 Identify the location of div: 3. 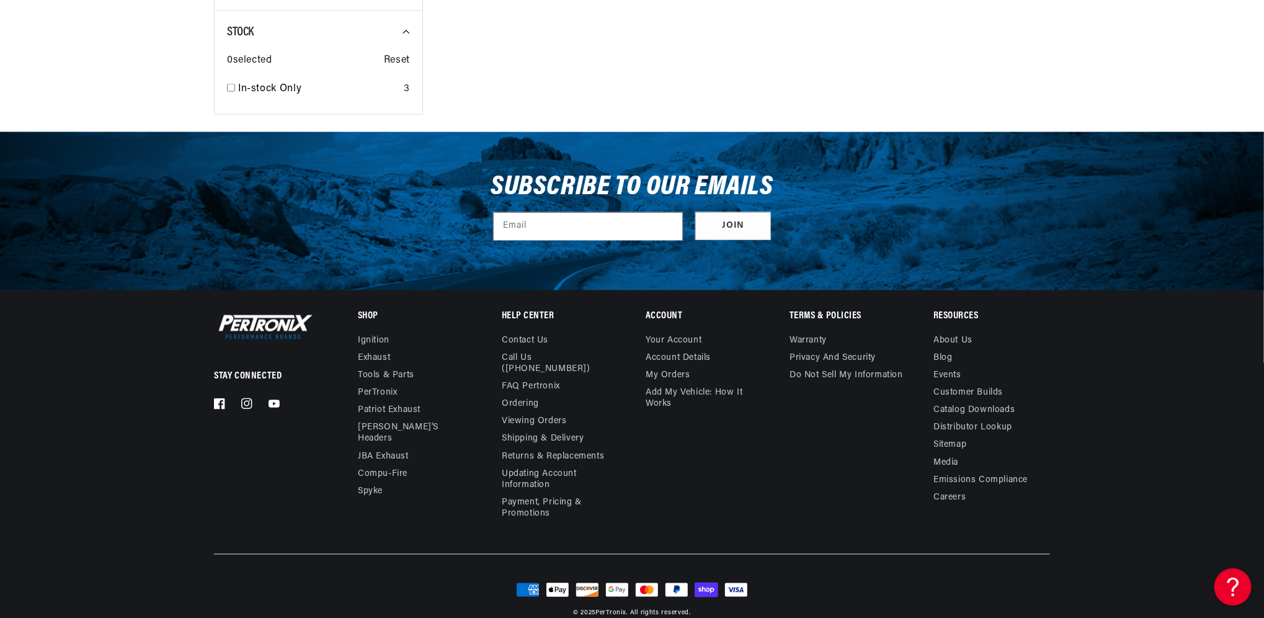
(407, 89).